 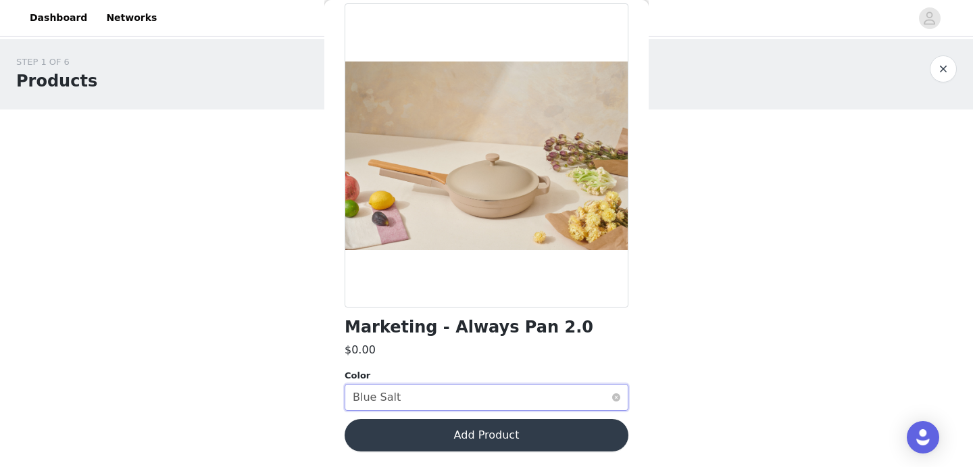 I want to click on h3: $0.00, so click(x=360, y=350).